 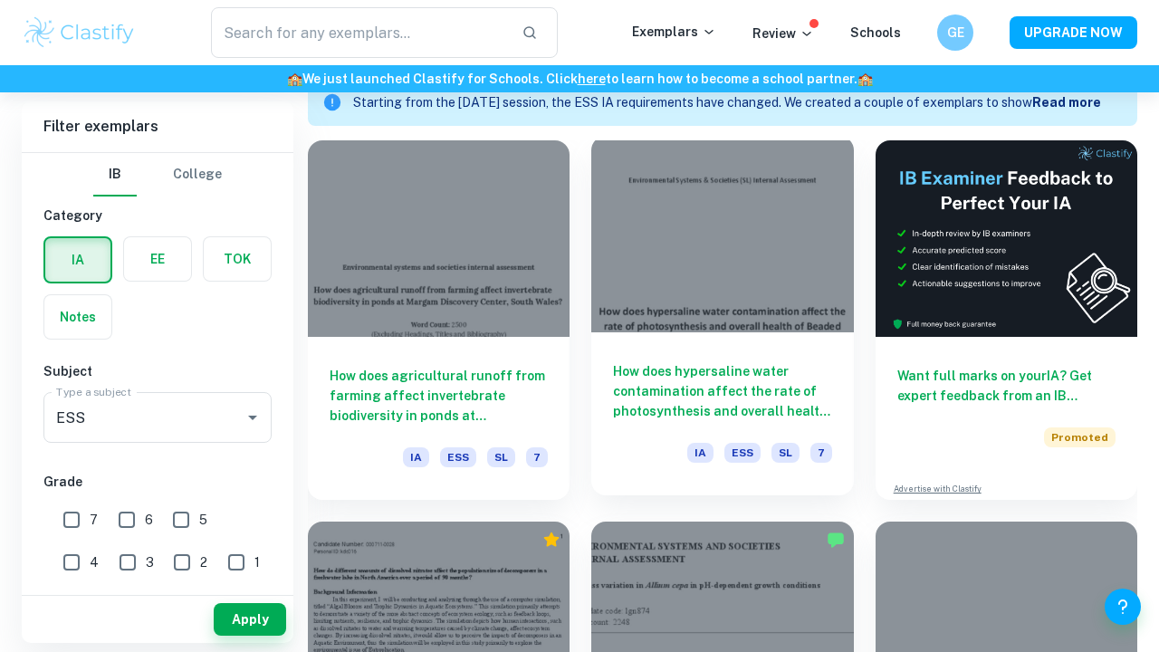 What do you see at coordinates (438, 396) in the screenshot?
I see `h6: How does agricultural runoff from farming affect invertebrate biodiversity in ponds at [GEOGRAPHI...` at bounding box center [438, 396].